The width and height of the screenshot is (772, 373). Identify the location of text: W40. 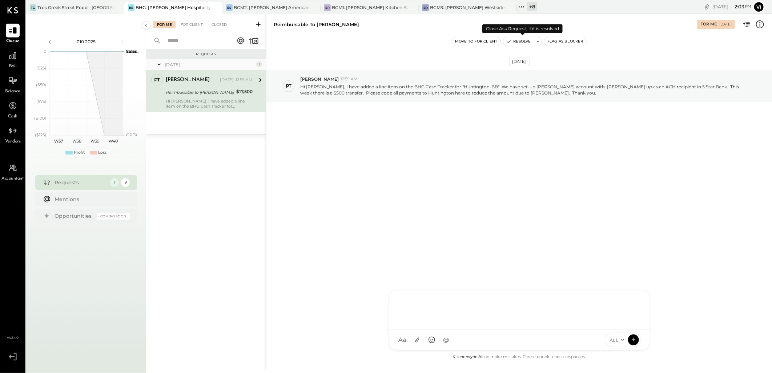
(113, 141).